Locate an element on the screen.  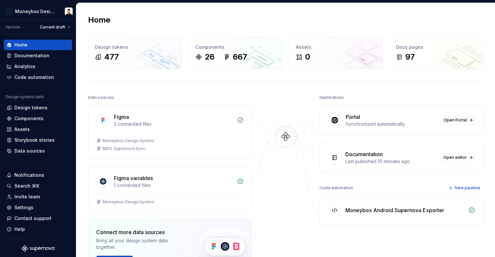
a: Documentation is located at coordinates (38, 56).